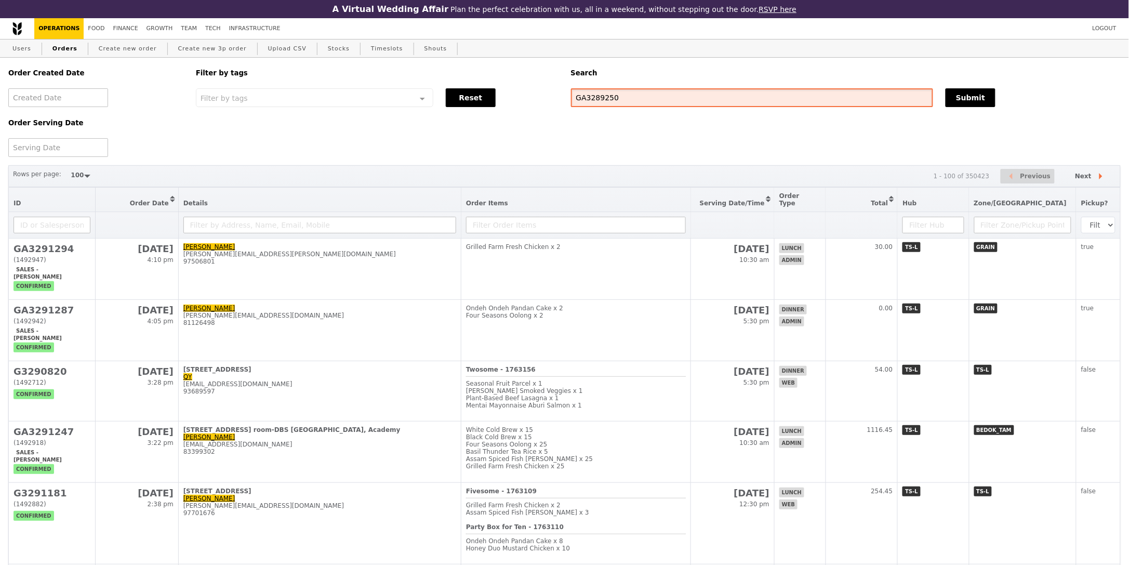  Describe the element at coordinates (792, 431) in the screenshot. I see `span: lunch` at that location.